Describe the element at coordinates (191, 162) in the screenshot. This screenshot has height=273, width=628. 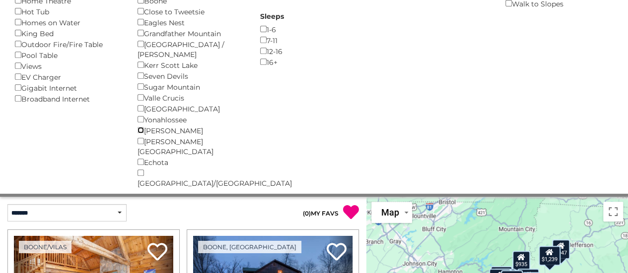
I see `div: Echota` at that location.